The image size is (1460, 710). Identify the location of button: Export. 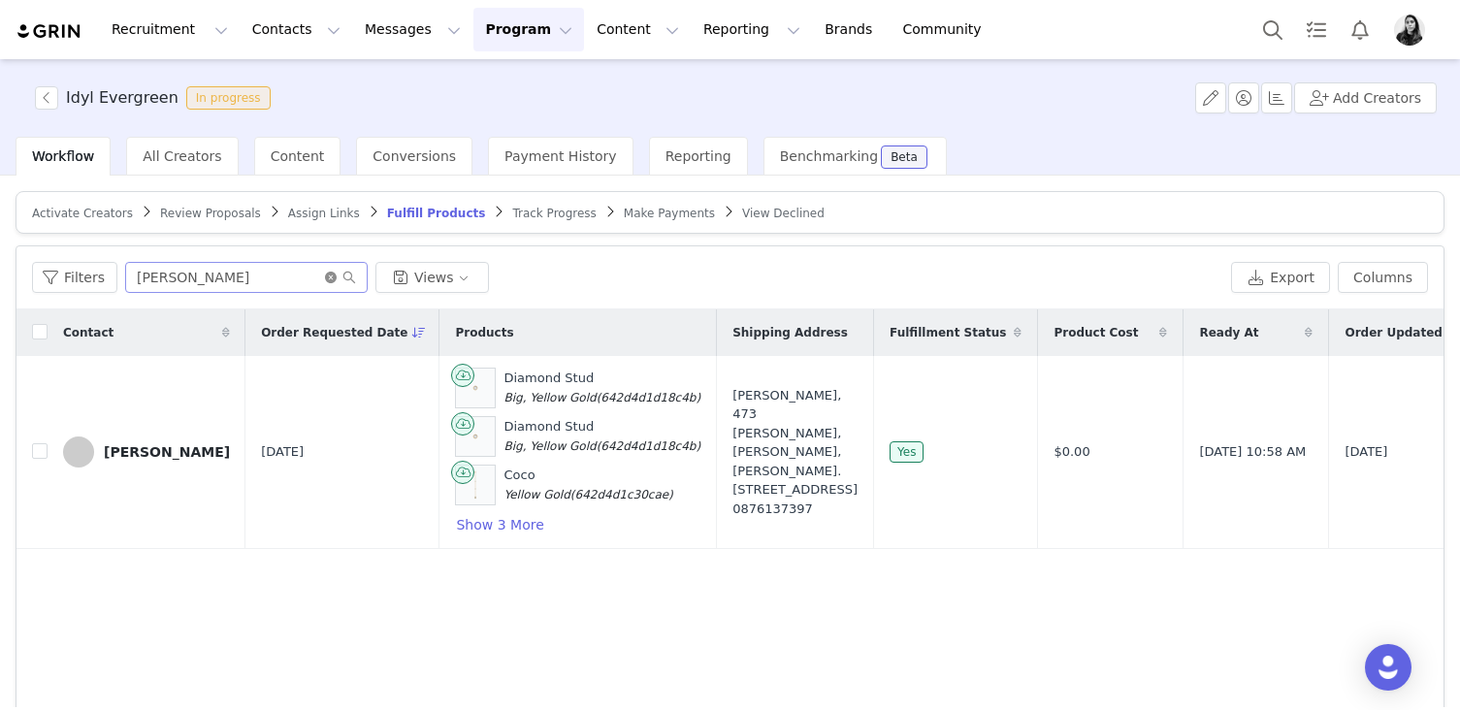
(1281, 277).